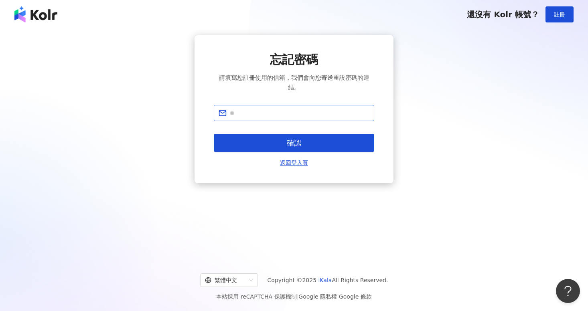  Describe the element at coordinates (294, 297) in the screenshot. I see `span: 本站採用 reCAPTCHA 保護機制` at that location.